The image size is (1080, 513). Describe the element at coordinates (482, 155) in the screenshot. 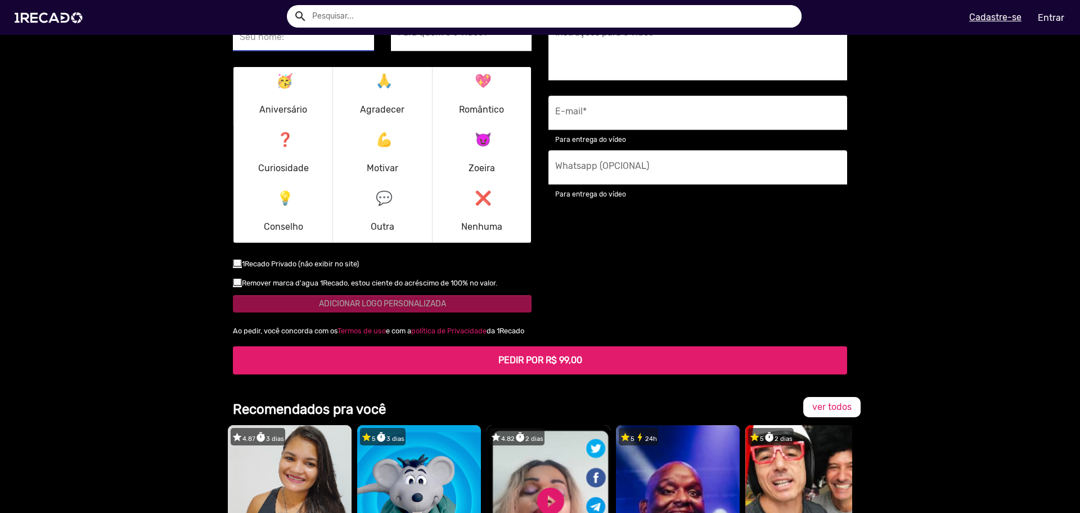

I see `button: Zoeira` at that location.